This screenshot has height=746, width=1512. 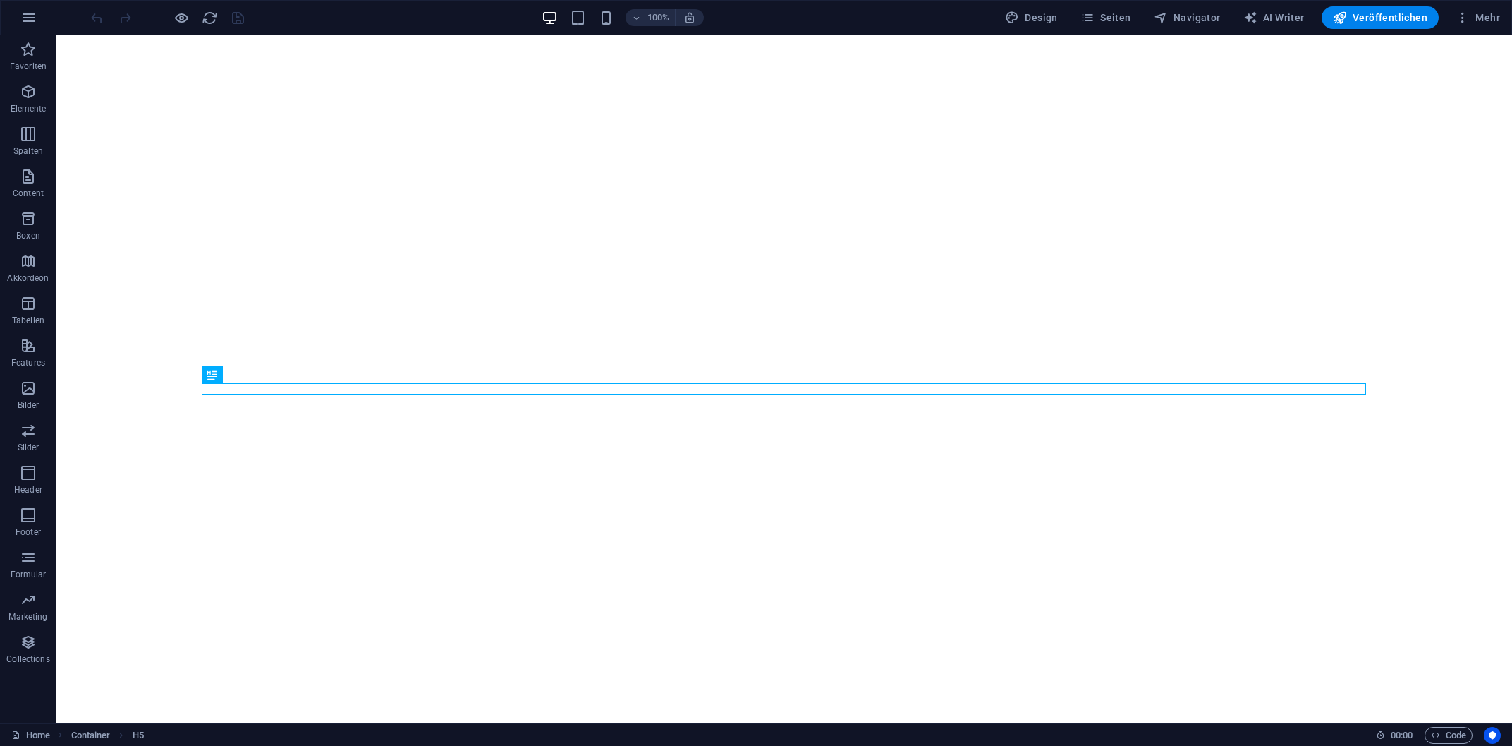 I want to click on span: Seiten, so click(x=1106, y=18).